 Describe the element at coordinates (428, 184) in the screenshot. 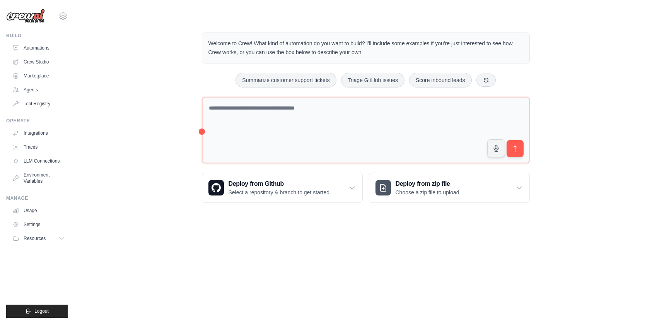

I see `h3: Deploy from zip file` at that location.